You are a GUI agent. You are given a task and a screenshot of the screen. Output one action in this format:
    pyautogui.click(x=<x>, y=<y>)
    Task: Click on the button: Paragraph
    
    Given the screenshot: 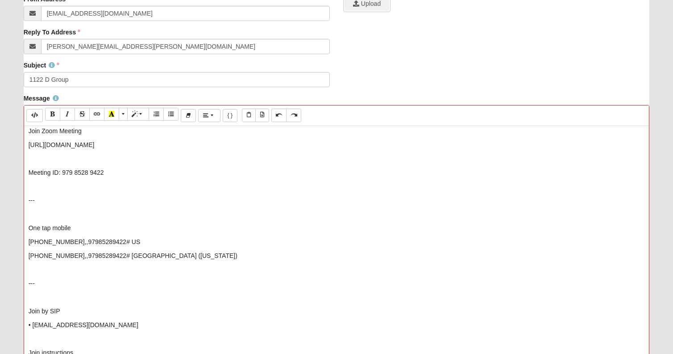 What is the action you would take?
    pyautogui.click(x=209, y=115)
    